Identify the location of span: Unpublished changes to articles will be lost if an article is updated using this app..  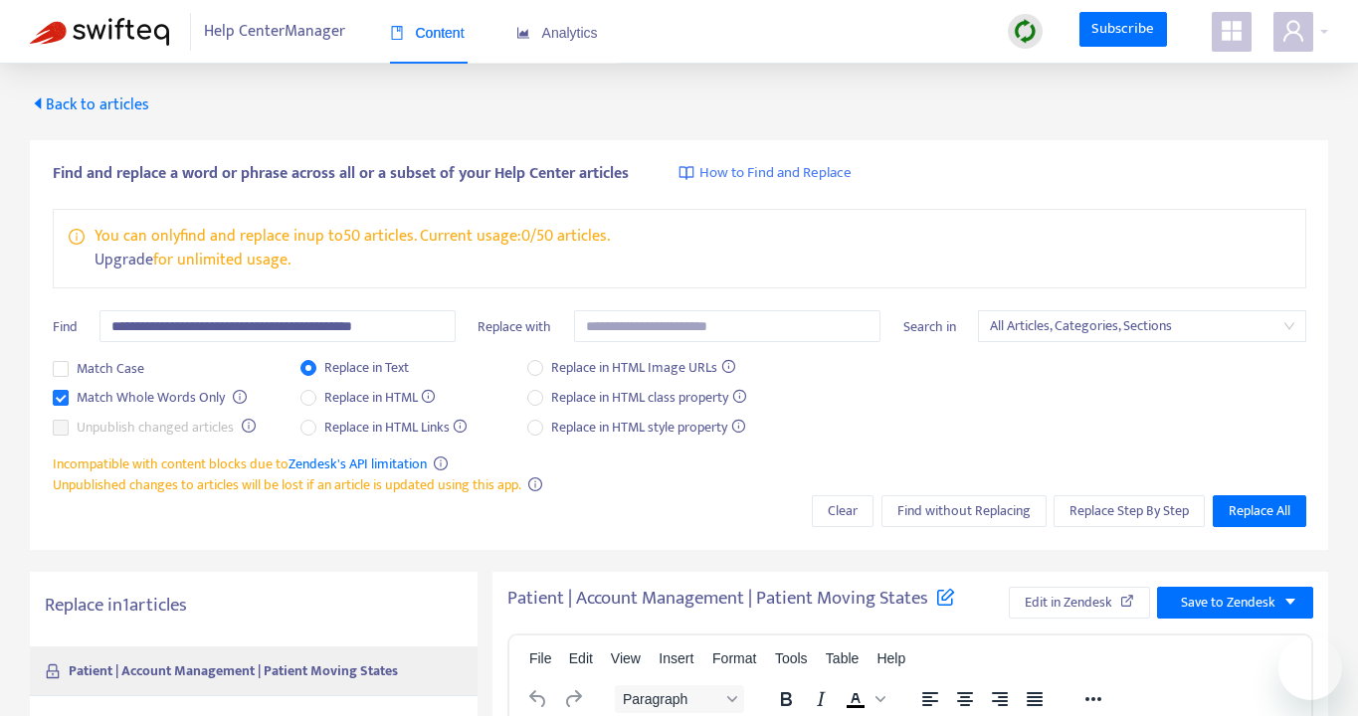
(286, 484).